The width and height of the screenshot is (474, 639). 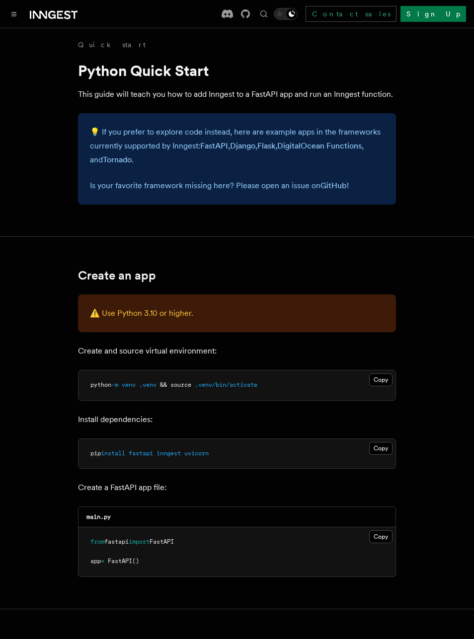 I want to click on p: Create a FastAPI app file:, so click(x=237, y=488).